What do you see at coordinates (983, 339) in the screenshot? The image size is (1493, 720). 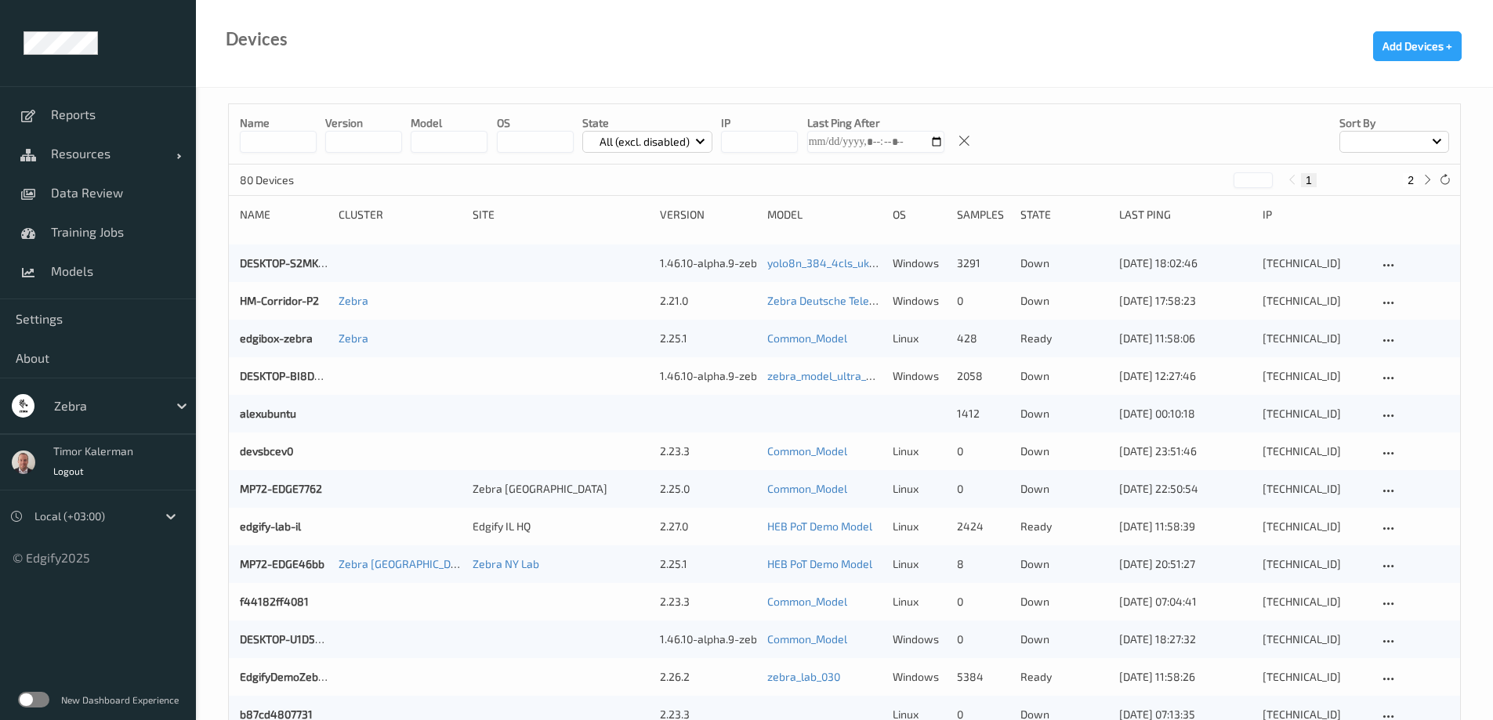 I see `div: 428` at bounding box center [983, 339].